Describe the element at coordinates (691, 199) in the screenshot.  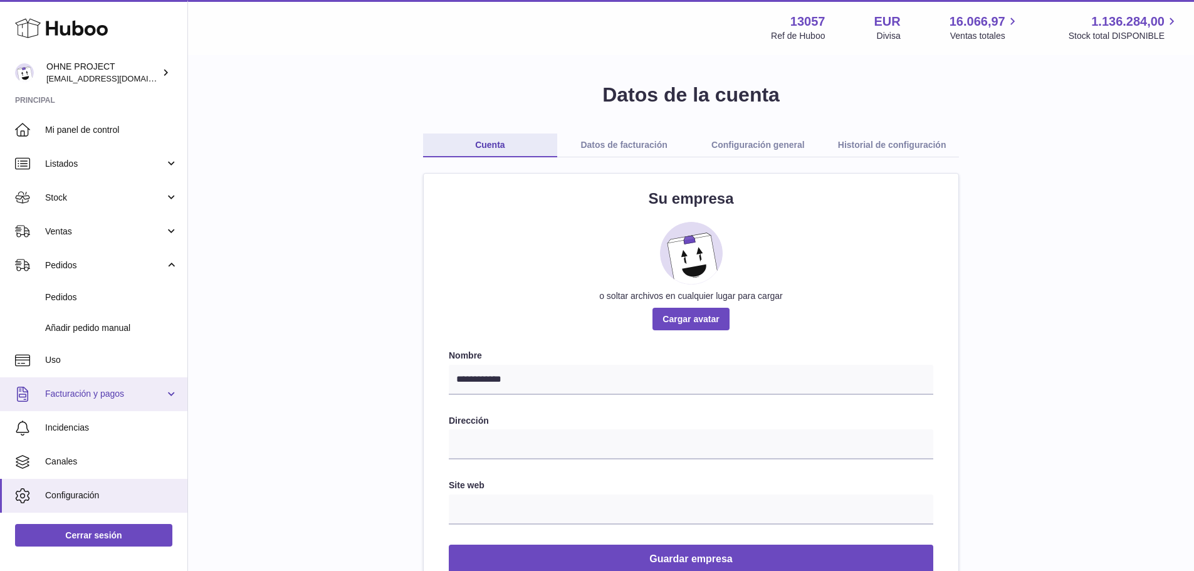
I see `h2: Su empresa` at that location.